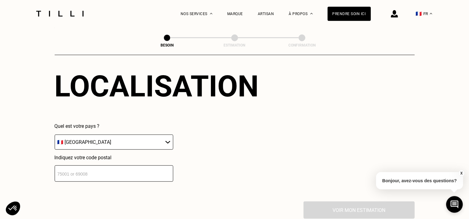  What do you see at coordinates (211, 14) in the screenshot?
I see `img: Menu déroulant` at bounding box center [211, 14].